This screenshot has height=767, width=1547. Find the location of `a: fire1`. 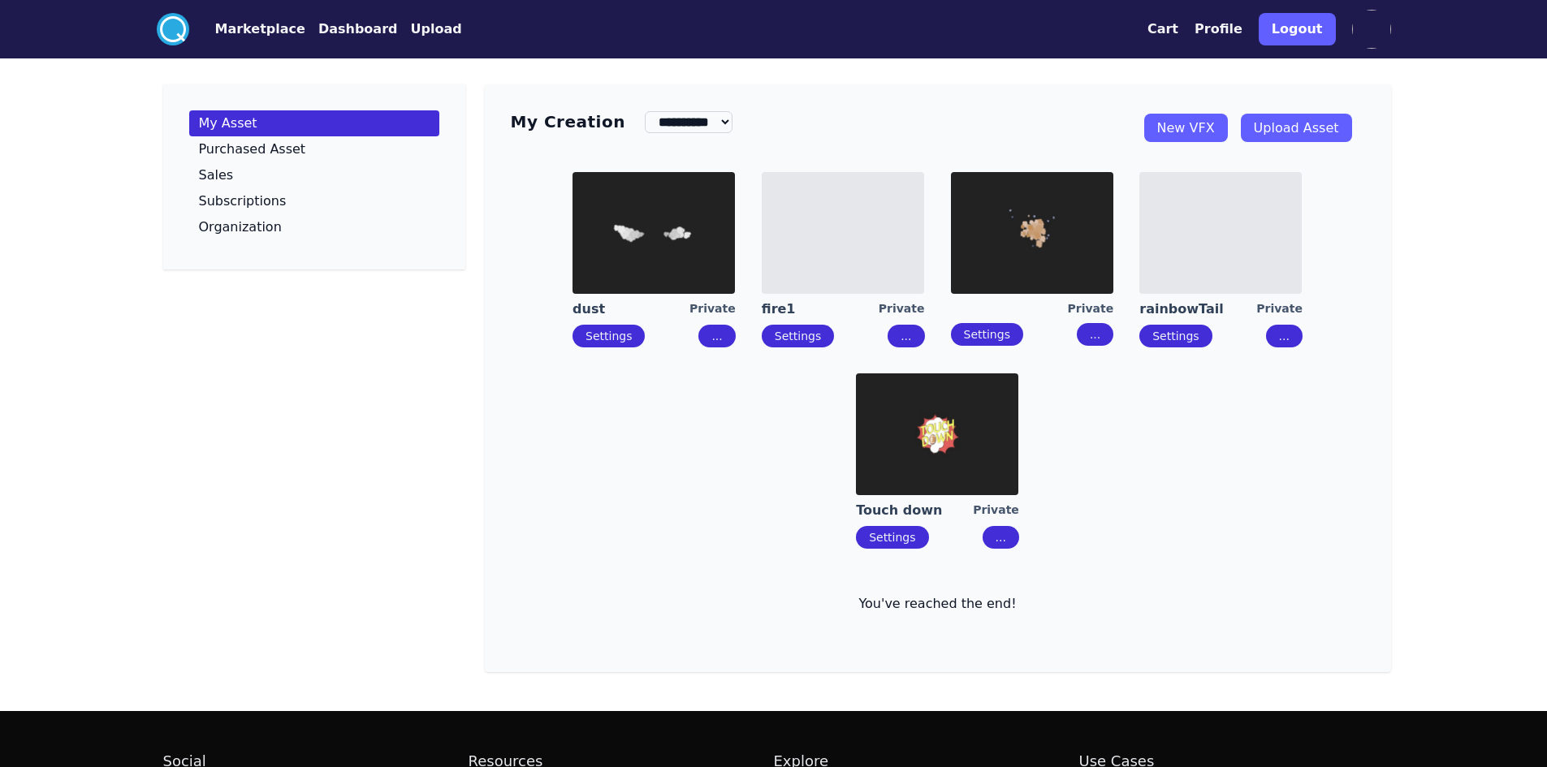

a: fire1 is located at coordinates (820, 309).